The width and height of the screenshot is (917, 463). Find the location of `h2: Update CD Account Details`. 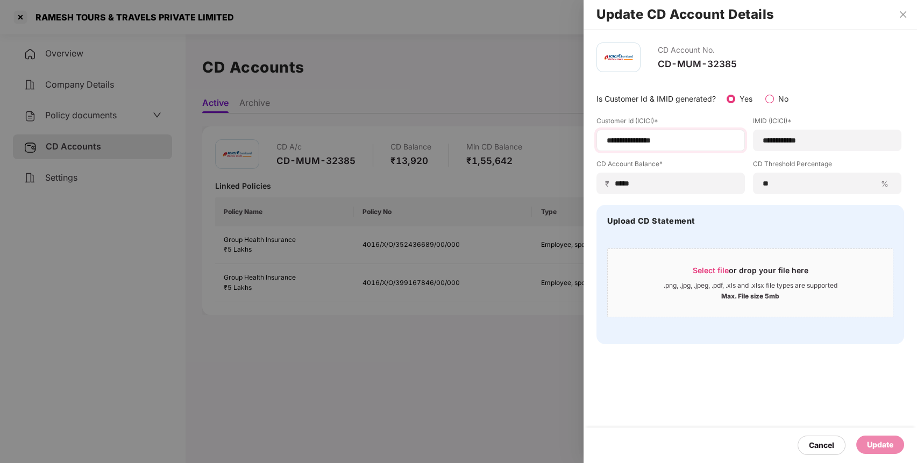

h2: Update CD Account Details is located at coordinates (750, 15).